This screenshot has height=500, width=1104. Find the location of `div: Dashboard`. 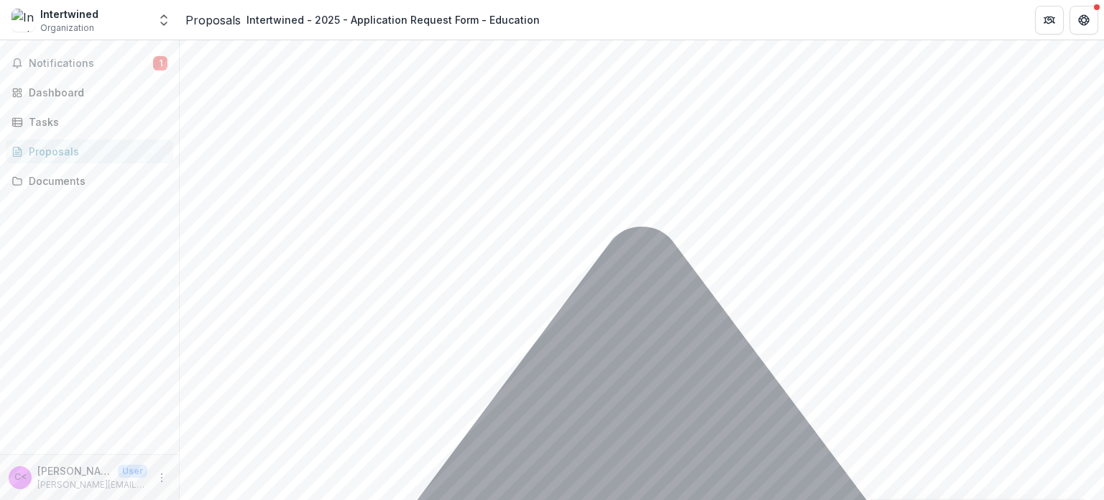

div: Dashboard is located at coordinates (95, 92).